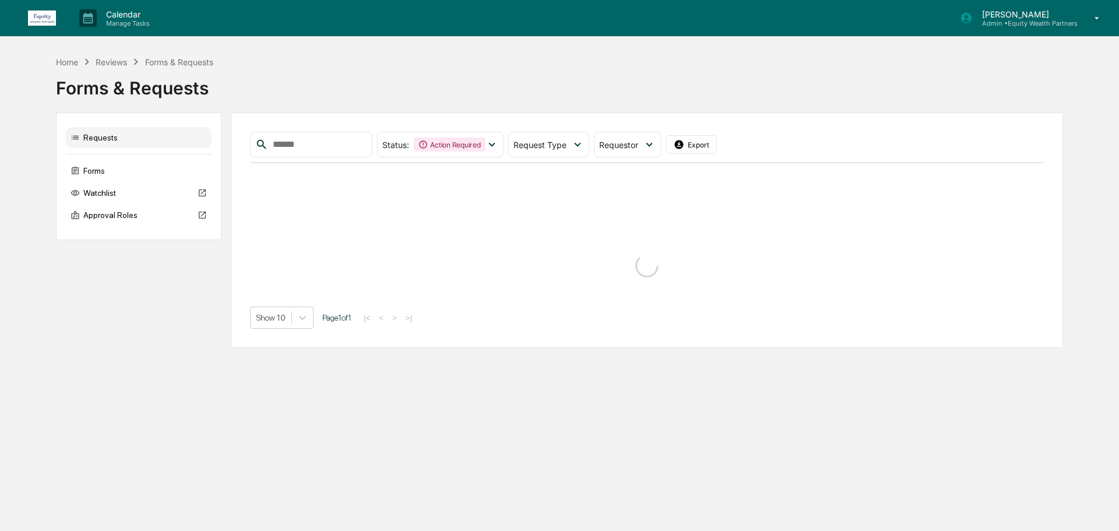 The height and width of the screenshot is (531, 1119). I want to click on div: Reviews, so click(111, 62).